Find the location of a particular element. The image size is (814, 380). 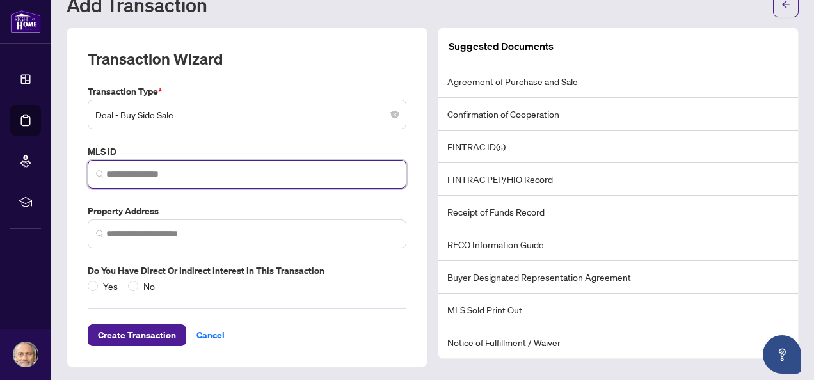

button: Create Transaction is located at coordinates (137, 335).